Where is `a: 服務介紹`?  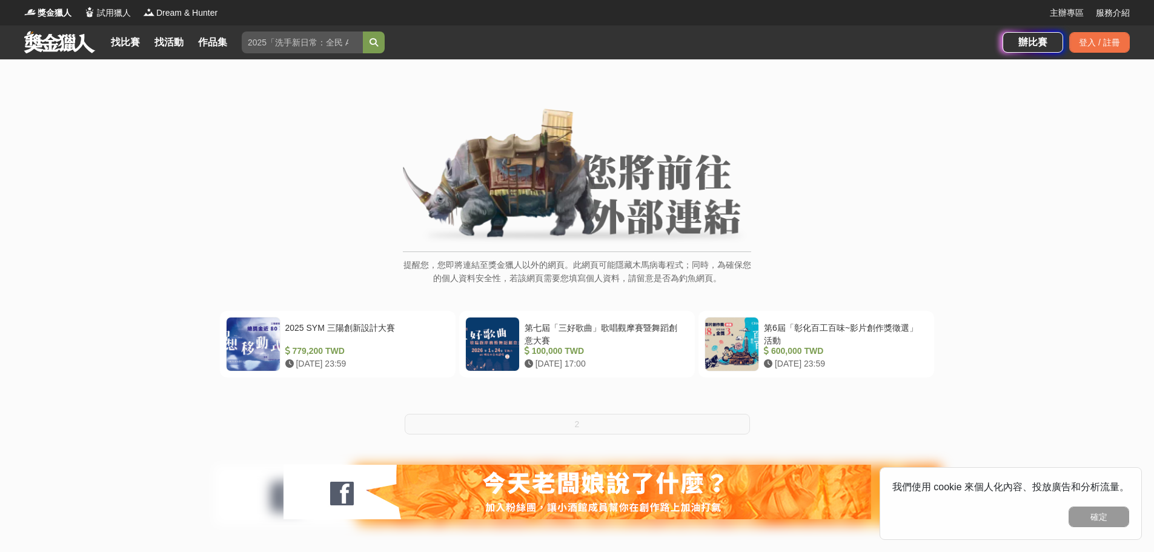 a: 服務介紹 is located at coordinates (1113, 13).